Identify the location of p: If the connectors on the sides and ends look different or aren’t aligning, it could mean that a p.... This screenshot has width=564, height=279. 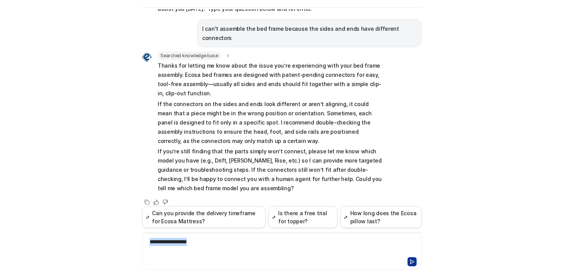
(270, 122).